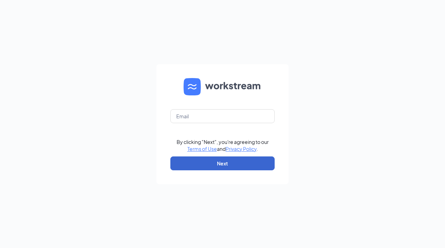  Describe the element at coordinates (222, 146) in the screenshot. I see `div: By clicking "Next", you're agreeing to our and .` at that location.